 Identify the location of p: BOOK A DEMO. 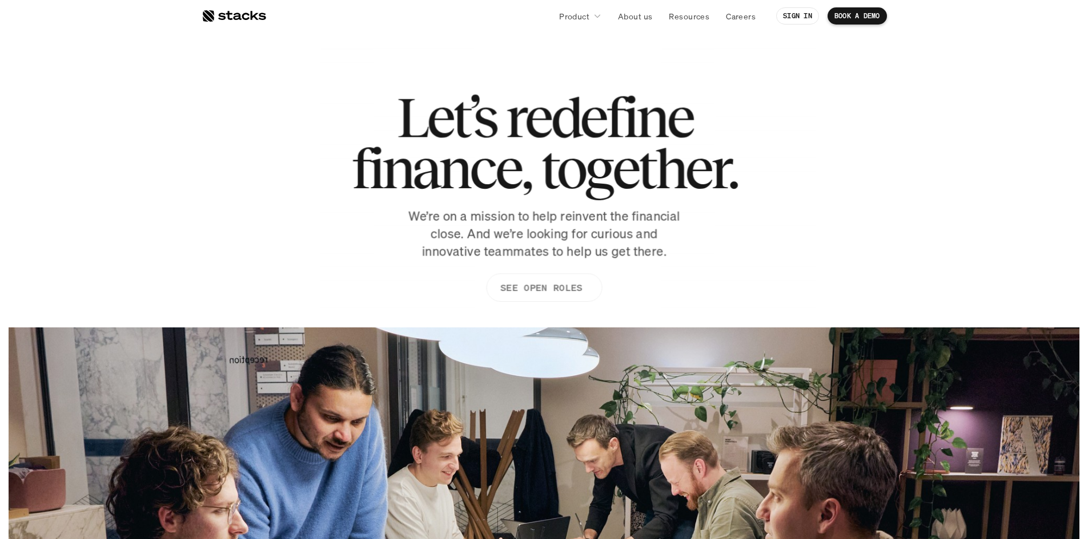
(857, 16).